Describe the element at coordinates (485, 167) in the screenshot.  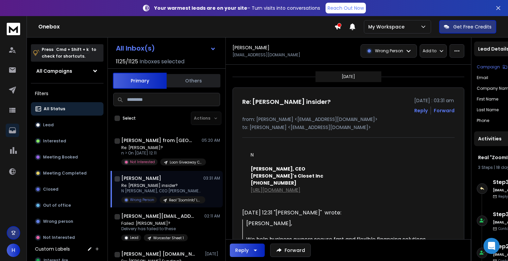
I see `span: 3 Steps` at that location.